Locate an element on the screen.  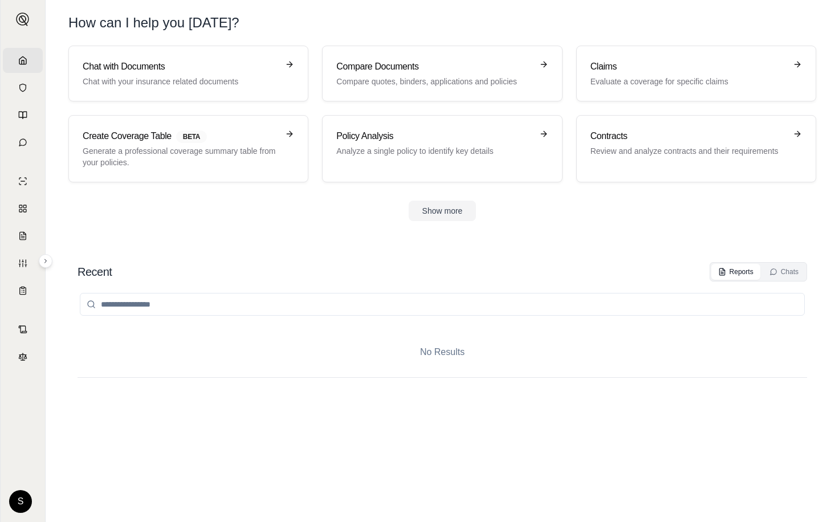
h3: Policy Analysis is located at coordinates (434, 136).